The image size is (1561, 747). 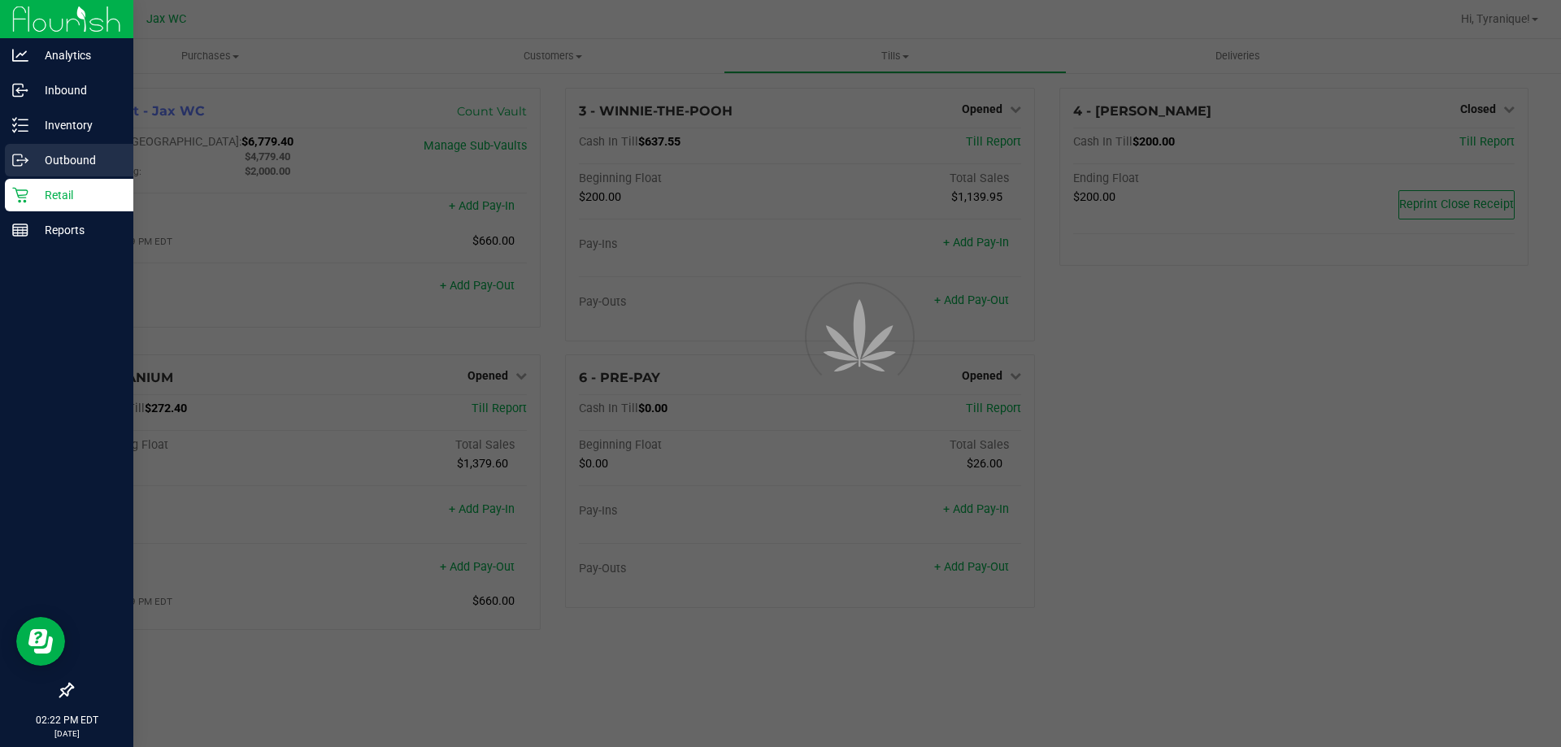 I want to click on inline-svg: Reports, so click(x=20, y=230).